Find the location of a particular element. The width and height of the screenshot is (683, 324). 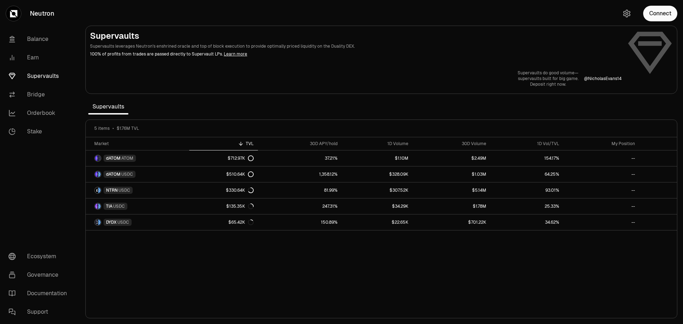

h2: Supervaults is located at coordinates (356, 36).